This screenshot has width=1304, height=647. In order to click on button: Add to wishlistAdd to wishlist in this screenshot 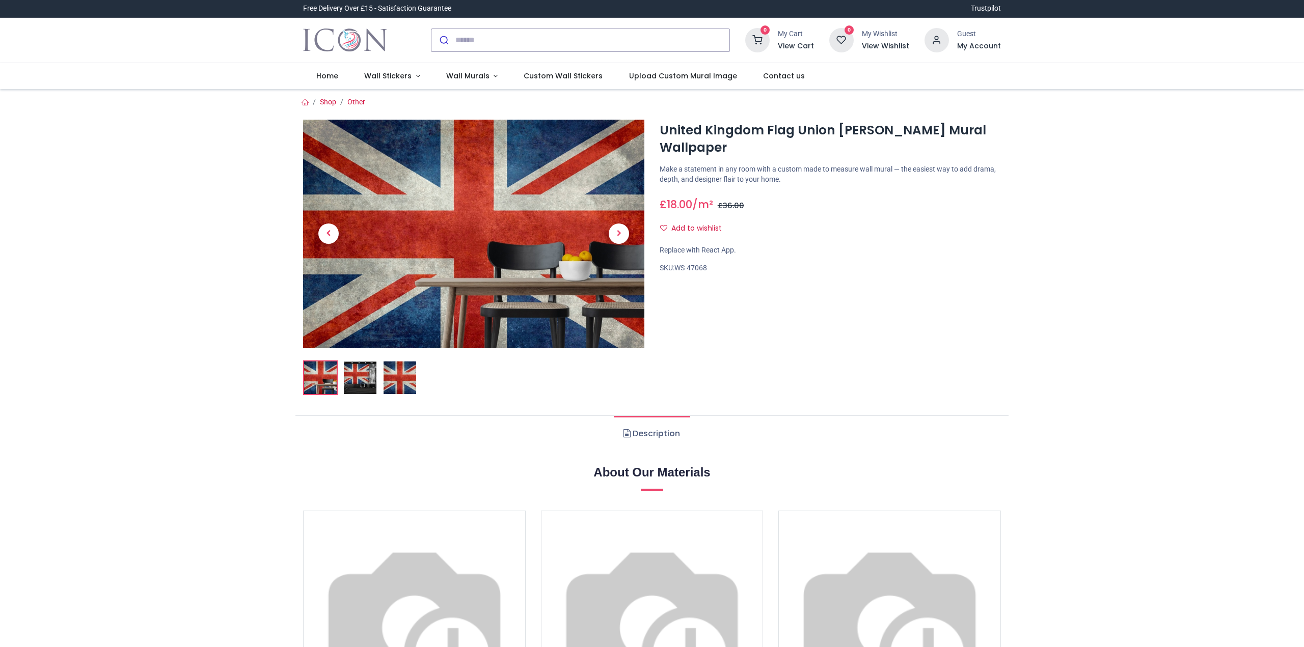, I will do `click(695, 229)`.